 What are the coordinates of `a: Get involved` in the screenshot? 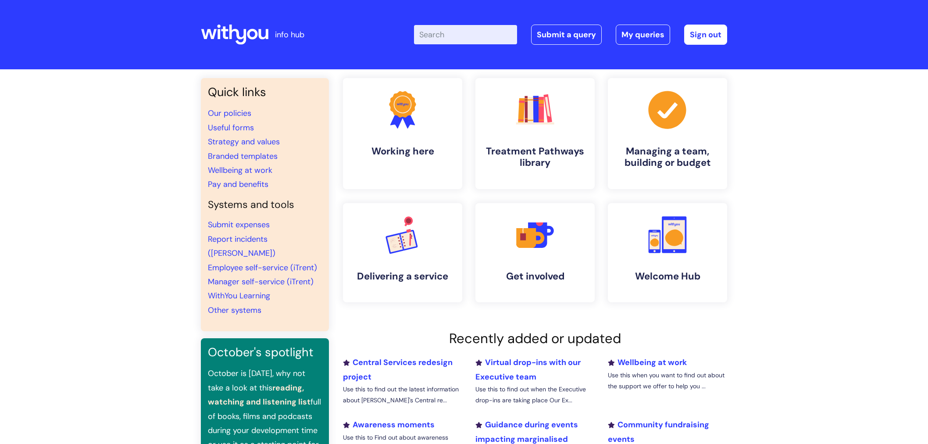 It's located at (535, 253).